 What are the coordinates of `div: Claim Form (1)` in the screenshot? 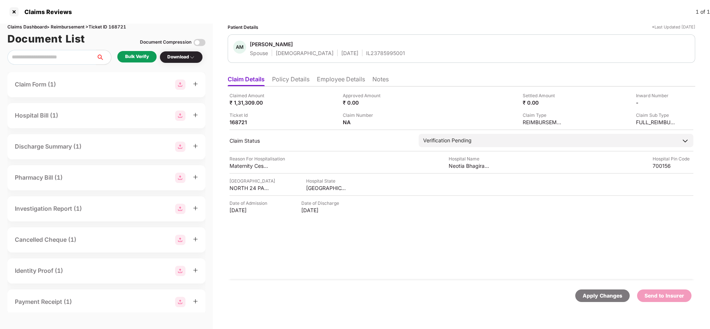 It's located at (35, 84).